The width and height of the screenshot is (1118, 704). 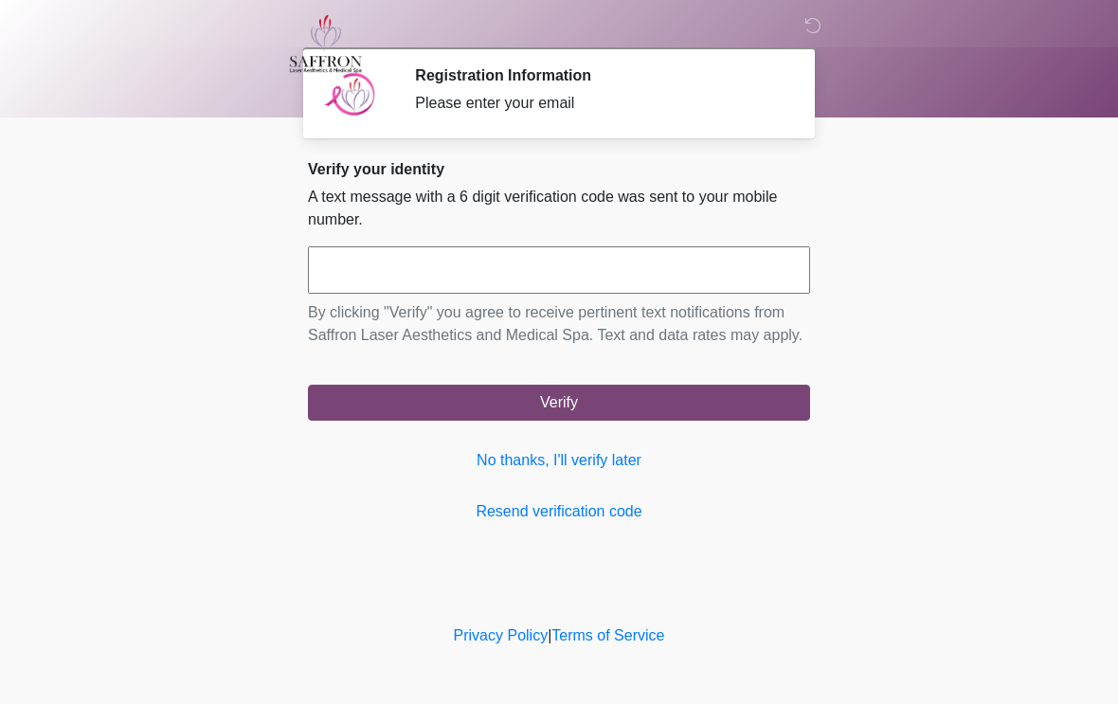 What do you see at coordinates (559, 460) in the screenshot?
I see `a: No thanks, I'll verify later` at bounding box center [559, 460].